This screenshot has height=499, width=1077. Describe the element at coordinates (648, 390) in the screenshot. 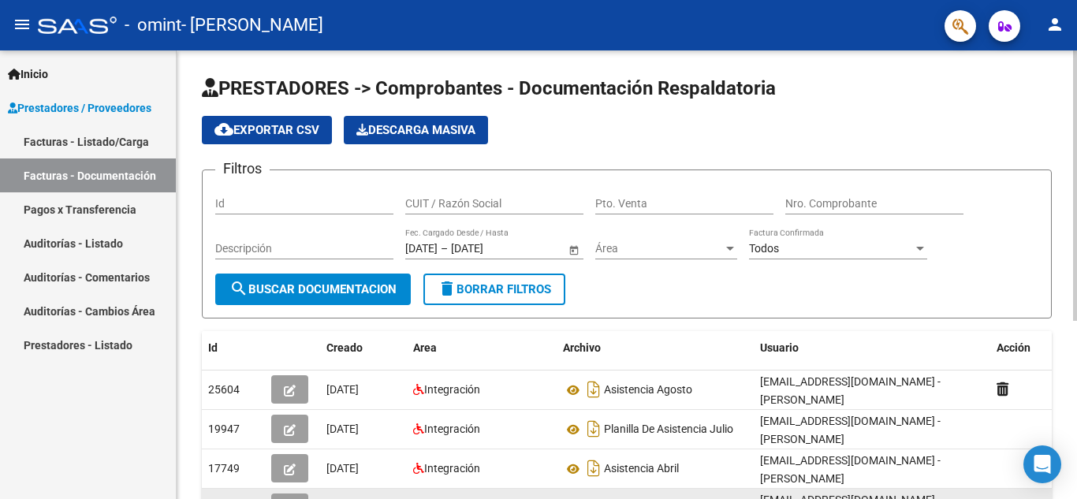

I see `span: Asistencia Agosto` at that location.